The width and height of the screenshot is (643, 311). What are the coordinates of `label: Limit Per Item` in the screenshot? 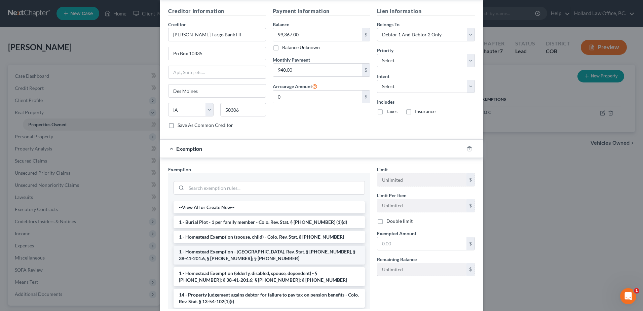 It's located at (392, 195).